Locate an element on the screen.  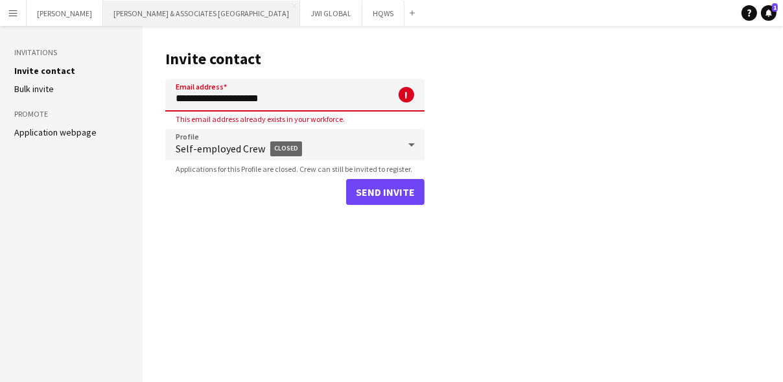
span: Self-employed Crew is located at coordinates (287, 148).